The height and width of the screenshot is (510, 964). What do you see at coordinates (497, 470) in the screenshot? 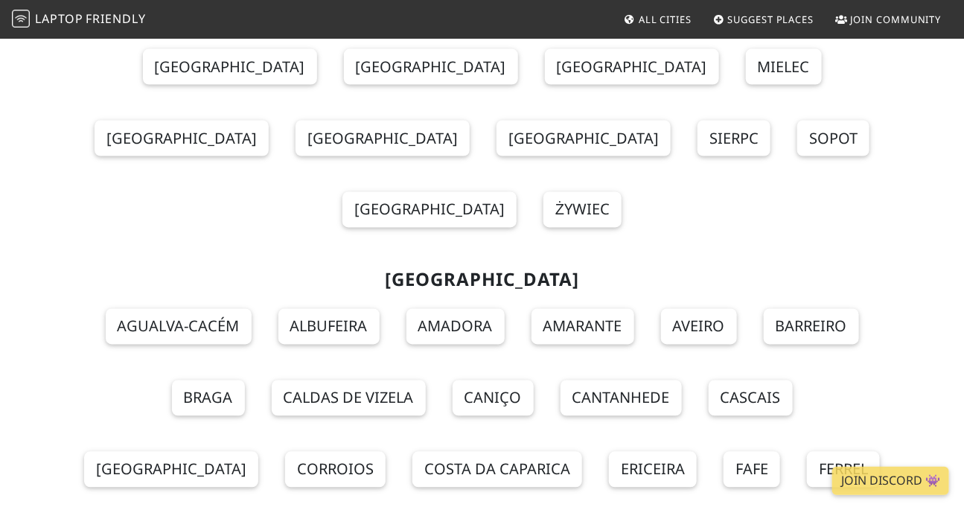
I see `a: Costa da Caparica` at bounding box center [497, 470].